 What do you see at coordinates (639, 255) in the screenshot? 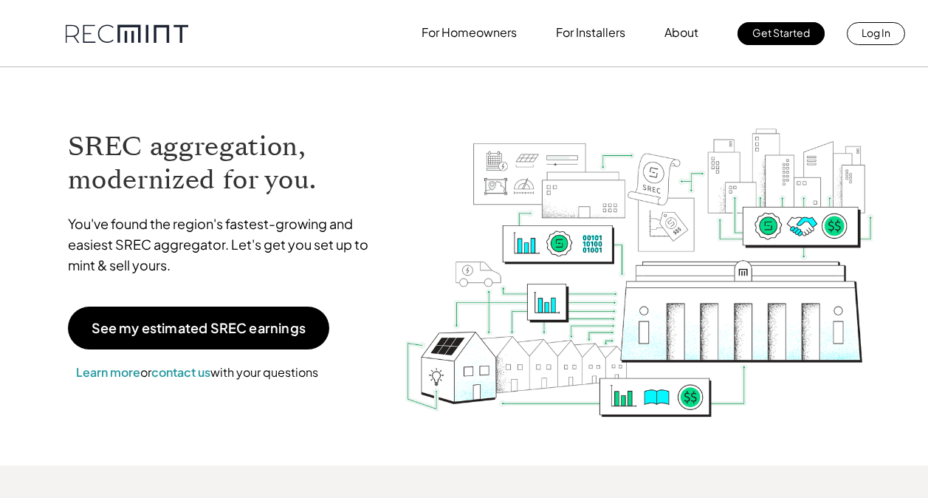
I see `img: RECmint value cycle` at bounding box center [639, 255].